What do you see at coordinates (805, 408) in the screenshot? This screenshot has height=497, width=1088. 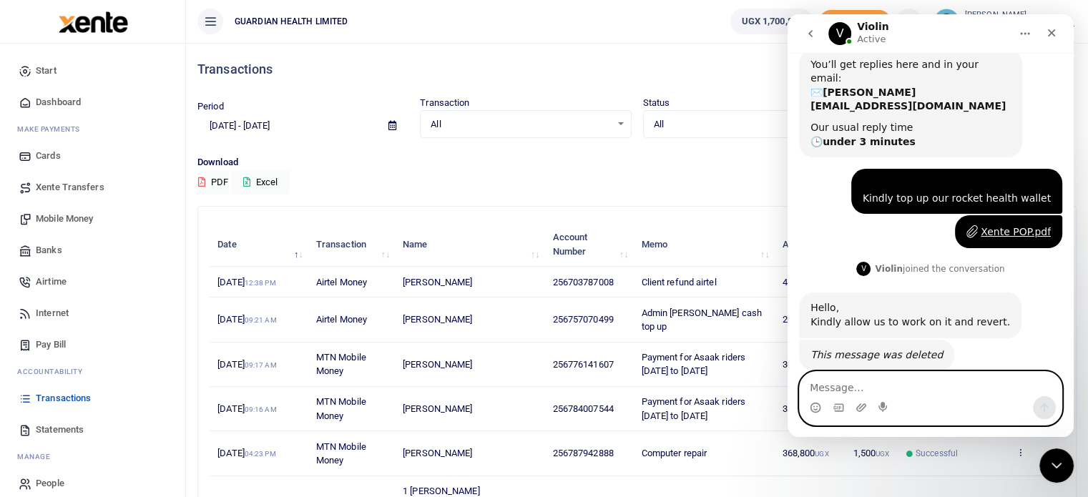 I see `span: 358,750` at bounding box center [805, 408].